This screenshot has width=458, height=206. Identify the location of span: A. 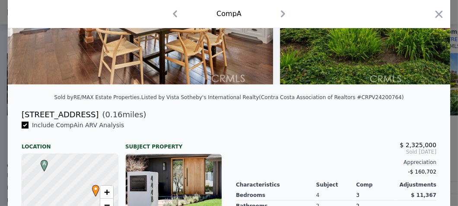
(44, 163).